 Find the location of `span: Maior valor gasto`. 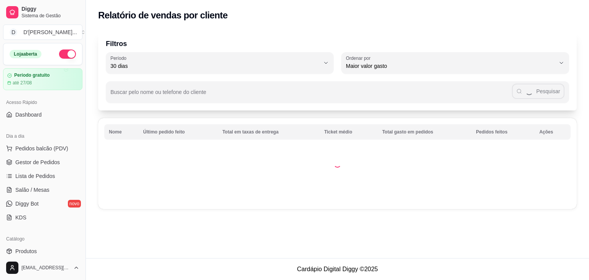

span: Maior valor gasto is located at coordinates (450, 66).